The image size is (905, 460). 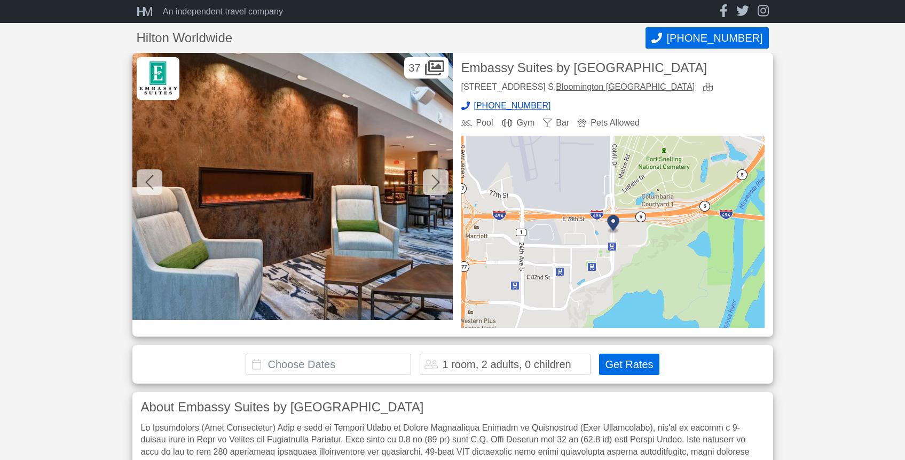 I want to click on a: view map, so click(x=710, y=88).